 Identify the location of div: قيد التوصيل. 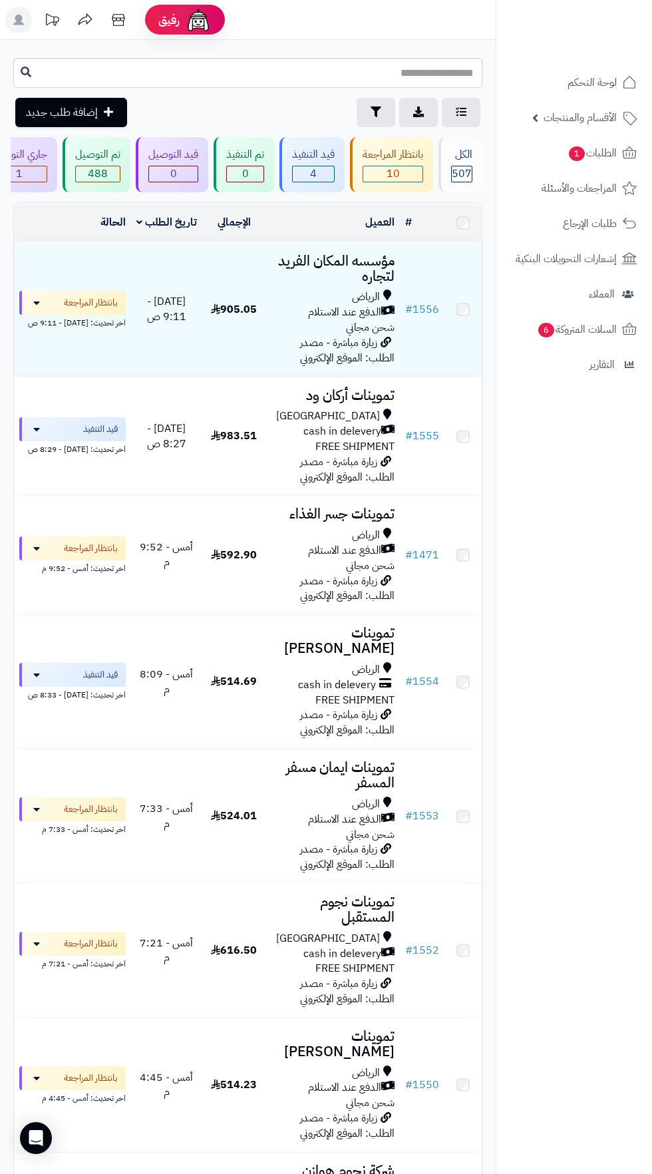
(173, 154).